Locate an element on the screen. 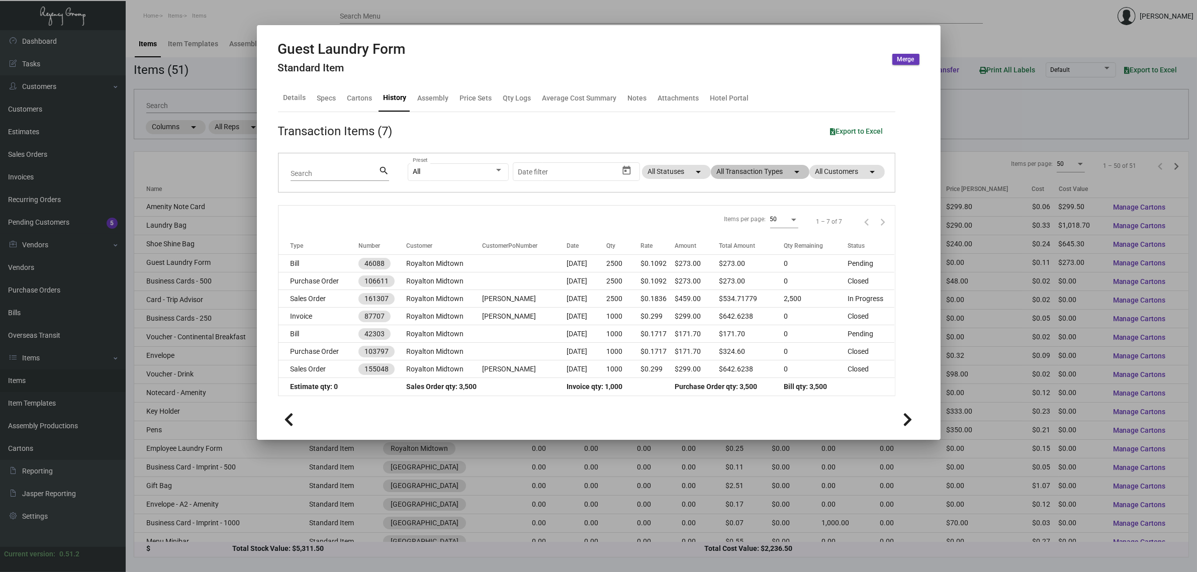 The width and height of the screenshot is (1197, 572). span: Sales Order qty: 3,500 is located at coordinates (442, 387).